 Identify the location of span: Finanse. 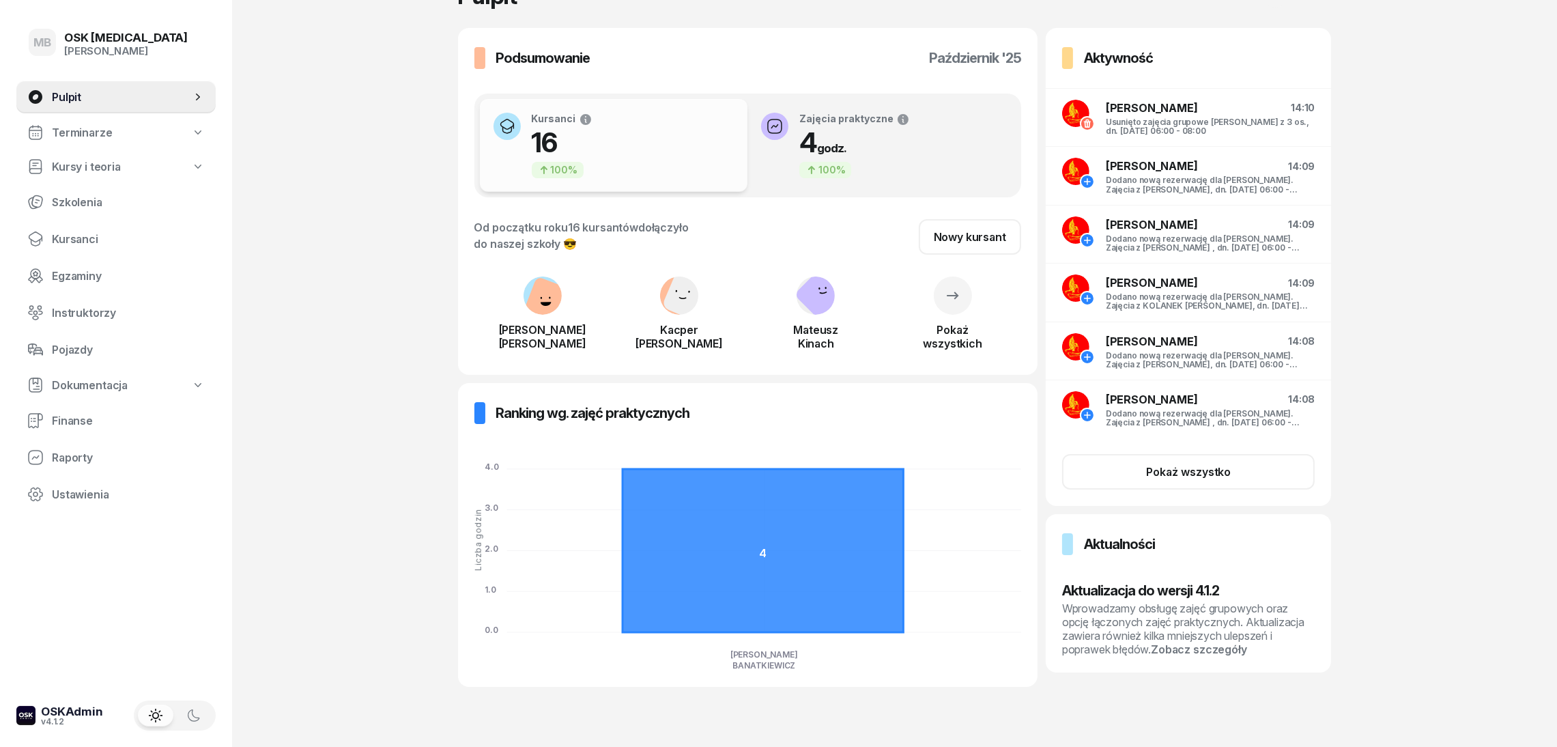
(128, 420).